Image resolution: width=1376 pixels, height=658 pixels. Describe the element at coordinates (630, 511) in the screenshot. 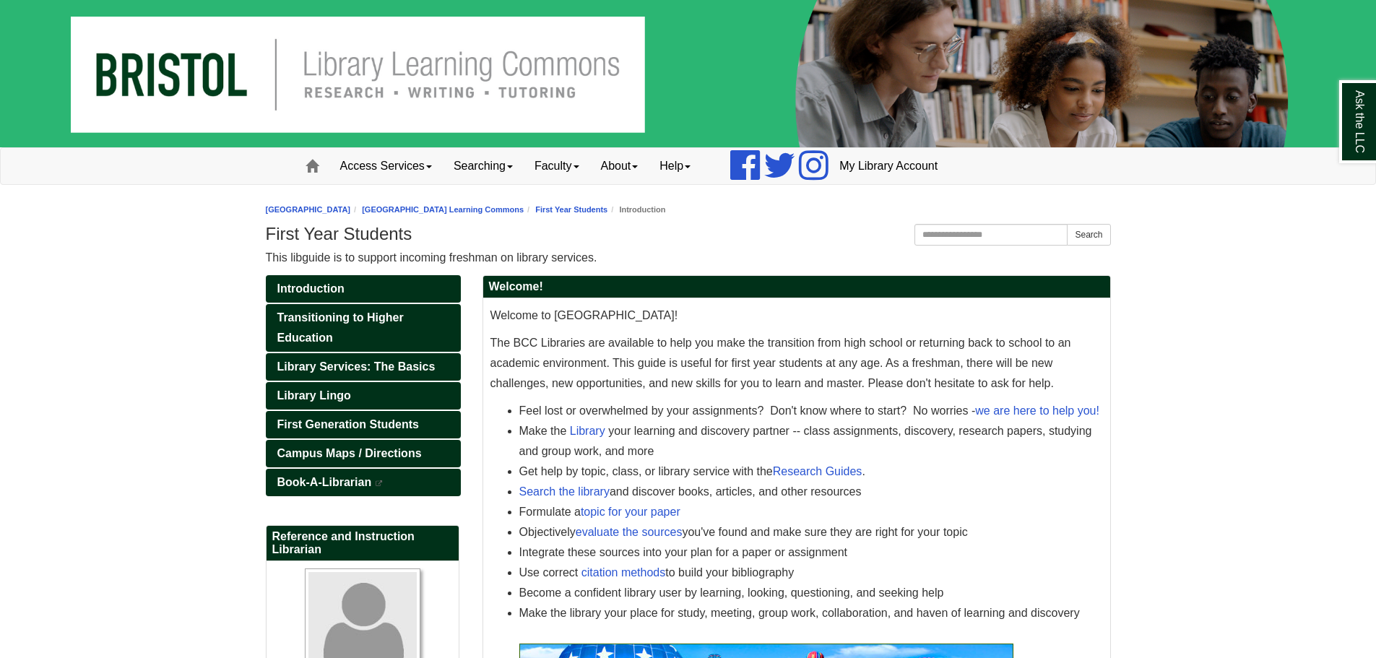

I see `a: topic for your paper` at that location.